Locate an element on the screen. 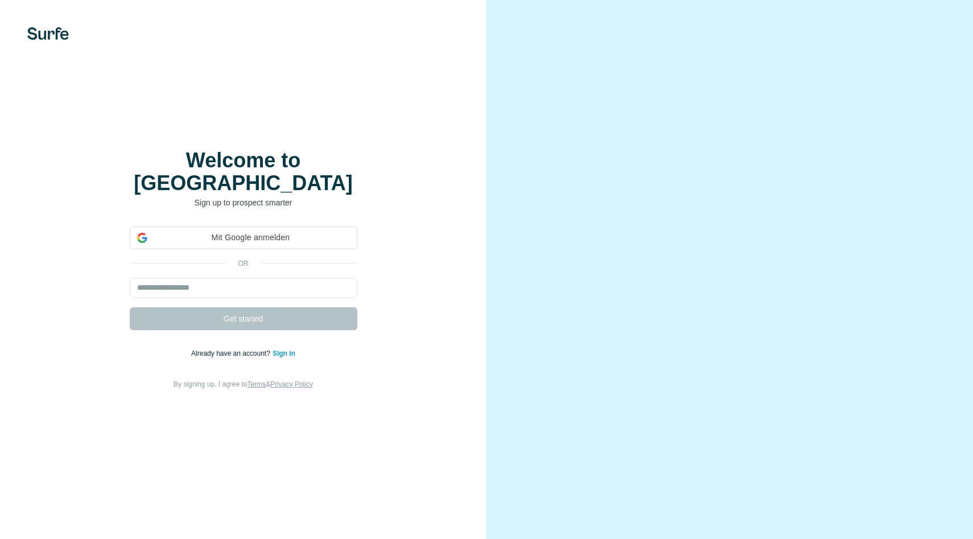 The image size is (973, 539). span: Mit Google anmelden is located at coordinates (251, 237).